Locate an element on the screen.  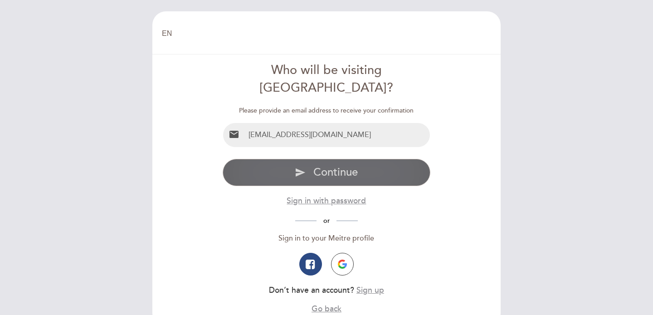
button: Sign in with password is located at coordinates (326, 200).